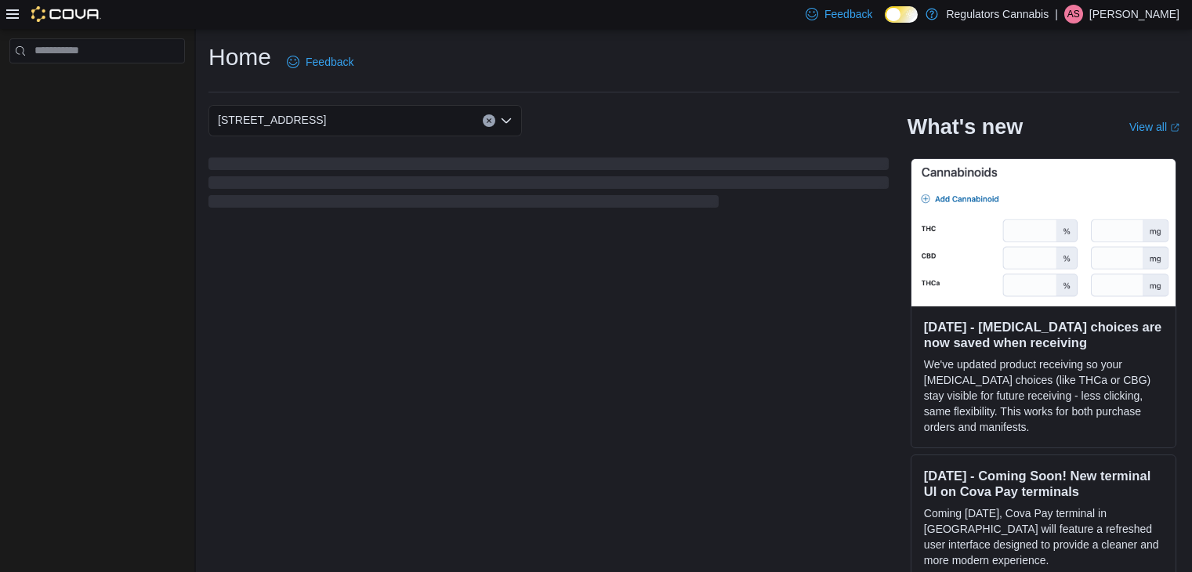  What do you see at coordinates (997, 14) in the screenshot?
I see `p: Regulators Cannabis` at bounding box center [997, 14].